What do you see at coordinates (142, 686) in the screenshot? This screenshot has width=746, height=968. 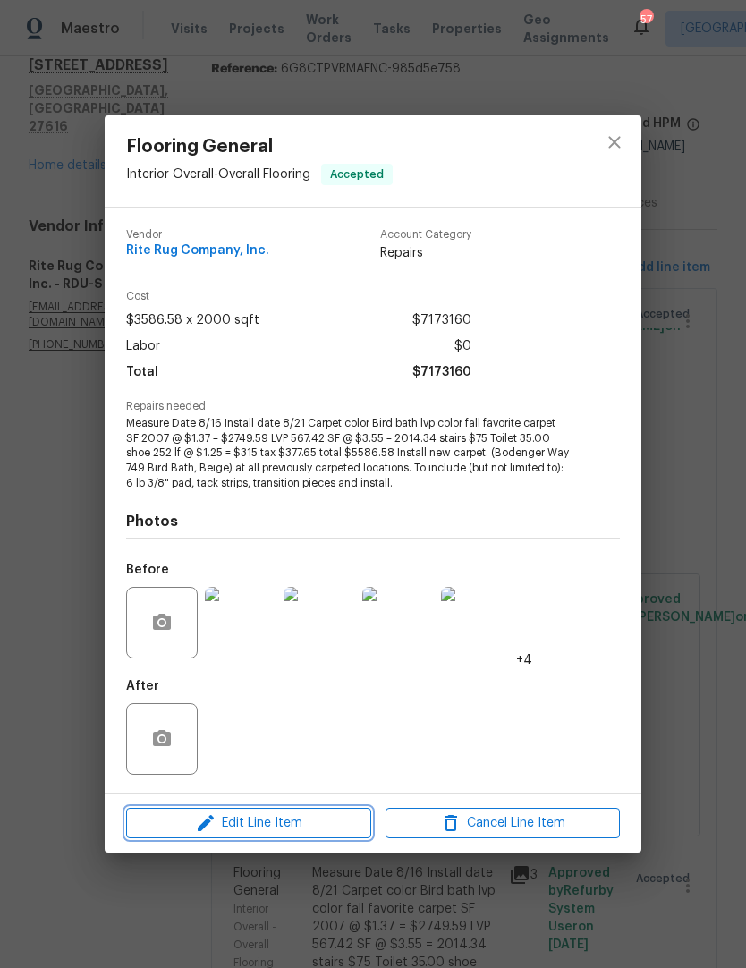 I see `h5: After` at bounding box center [142, 686].